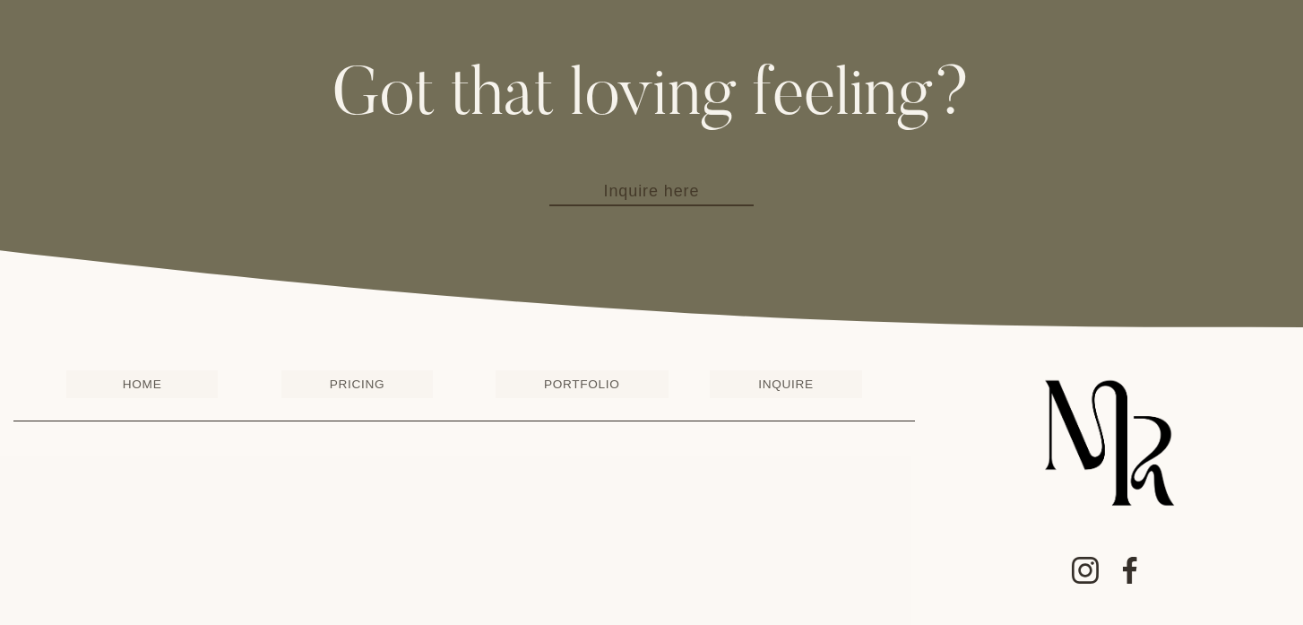 The height and width of the screenshot is (625, 1303). I want to click on a: HOME, so click(142, 383).